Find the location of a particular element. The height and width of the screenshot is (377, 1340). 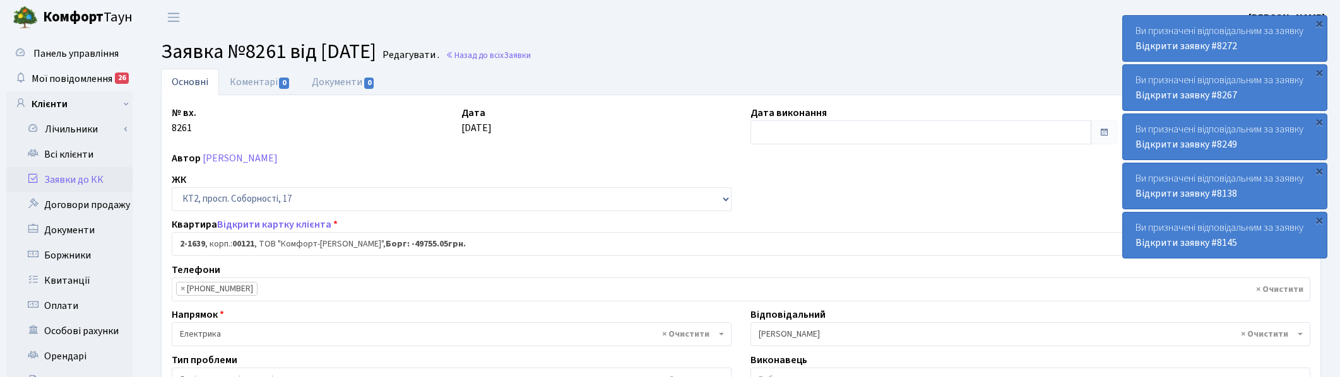

label: Телефони is located at coordinates (196, 270).